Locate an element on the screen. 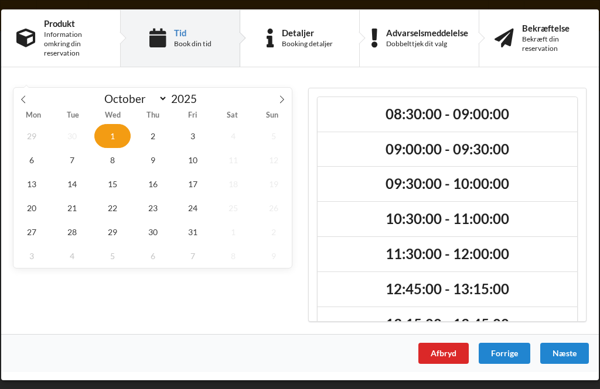  span: November 3, 2025 is located at coordinates (32, 255).